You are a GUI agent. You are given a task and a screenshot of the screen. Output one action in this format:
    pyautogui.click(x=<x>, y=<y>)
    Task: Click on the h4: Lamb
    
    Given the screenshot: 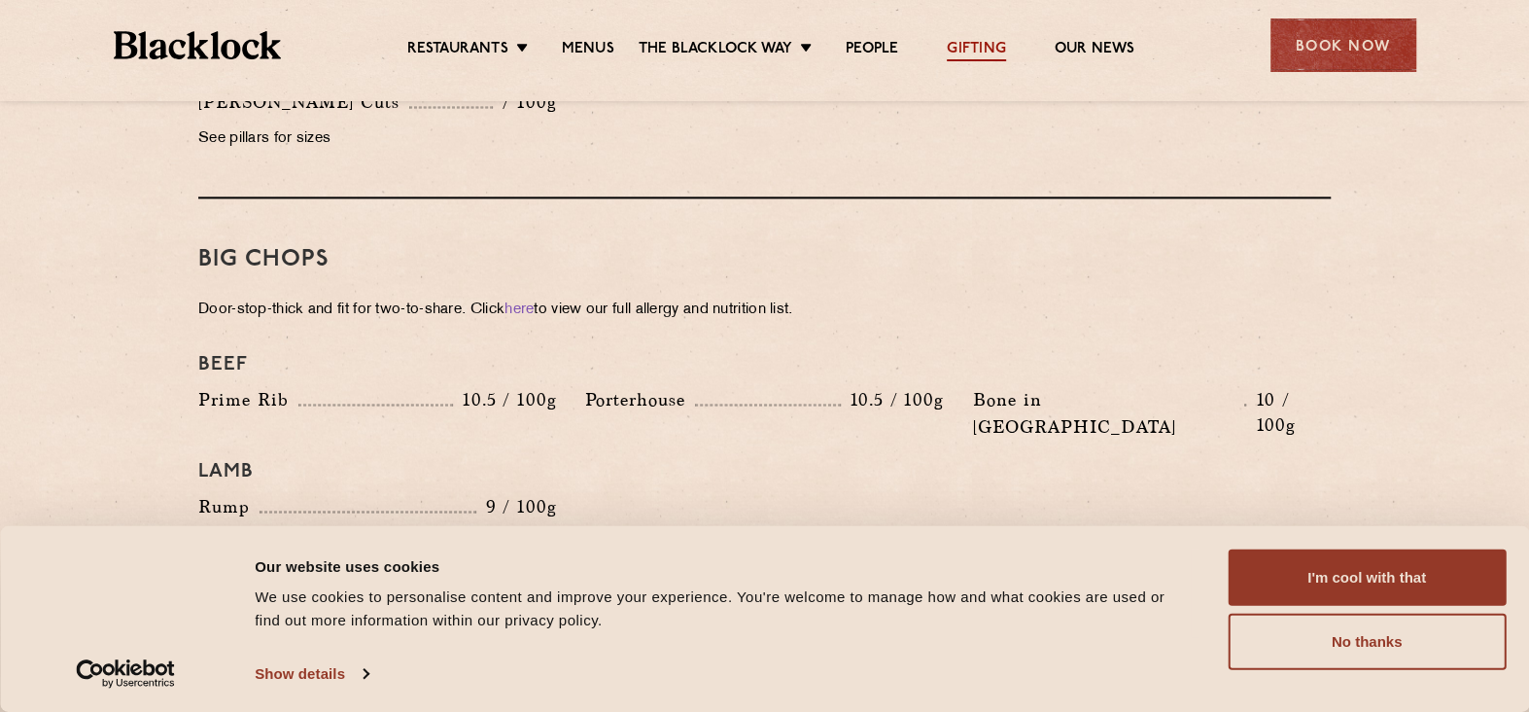 What is the action you would take?
    pyautogui.click(x=764, y=472)
    